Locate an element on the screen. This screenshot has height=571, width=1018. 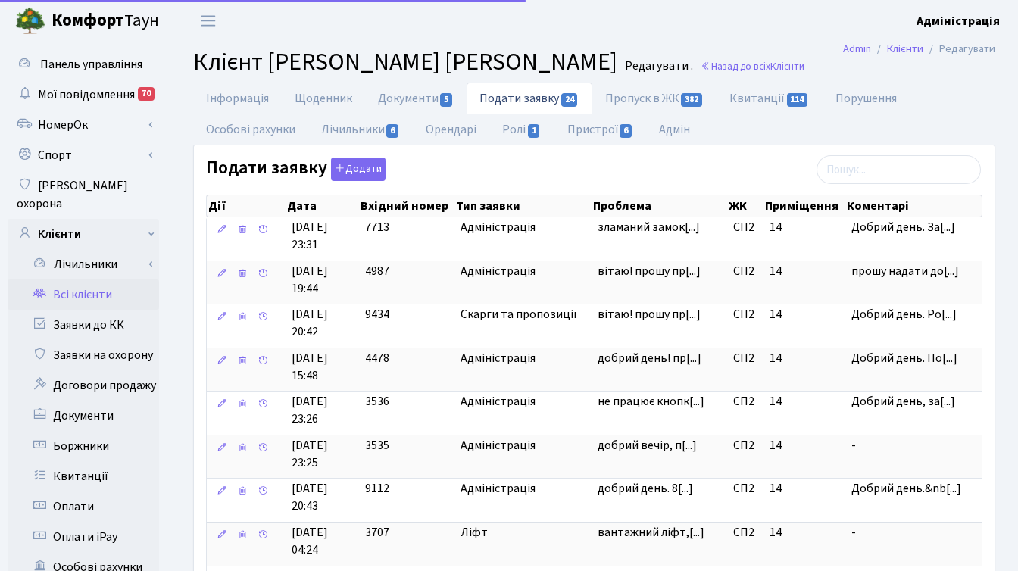
span: Добрий день.&nb[...] is located at coordinates (906, 489).